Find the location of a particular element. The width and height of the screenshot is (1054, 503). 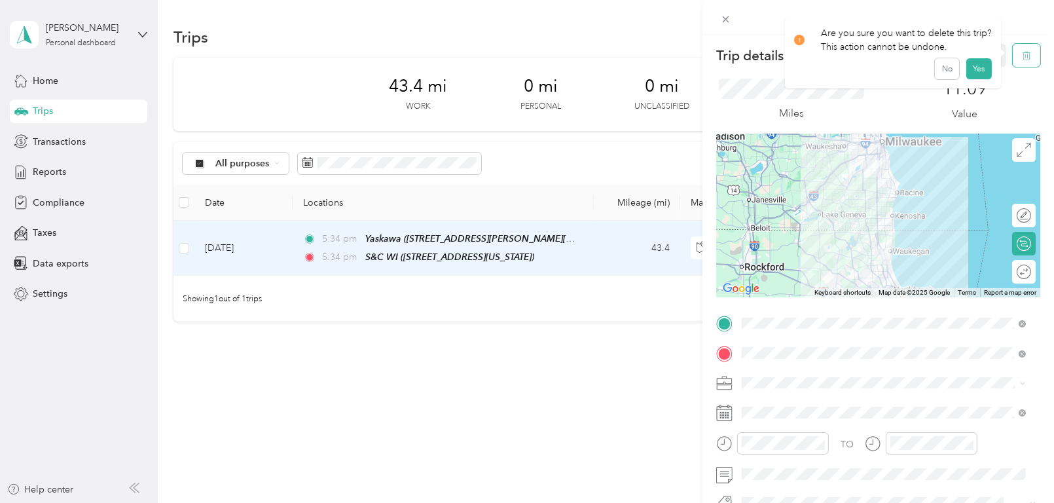

div: Are you sure you want to delete this trip? This action cannot be undone. is located at coordinates (893, 40).